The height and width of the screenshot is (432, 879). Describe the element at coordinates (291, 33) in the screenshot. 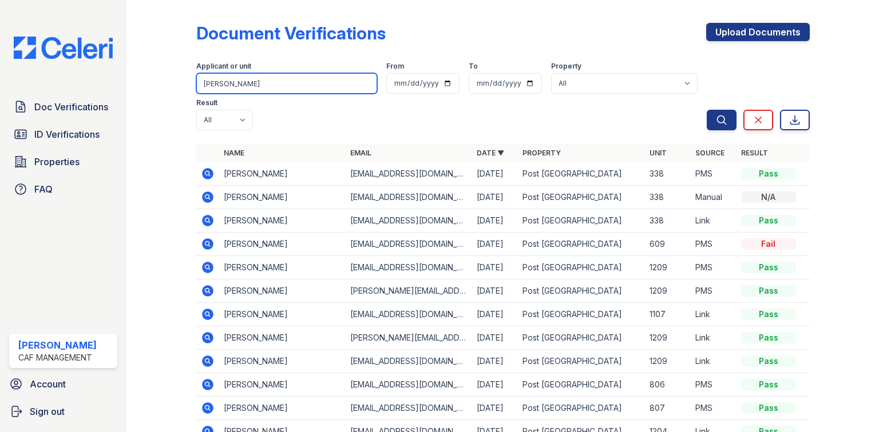

I see `div: Document Verifications` at that location.